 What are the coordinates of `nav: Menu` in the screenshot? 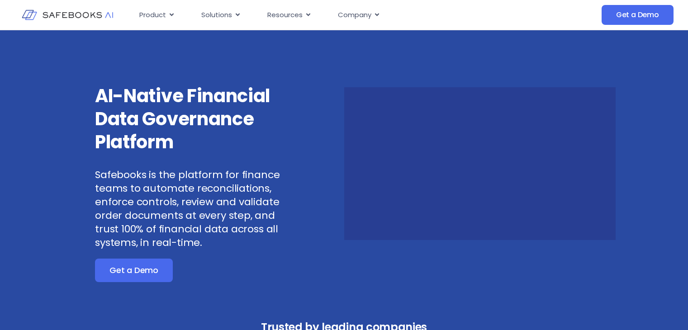 It's located at (327, 15).